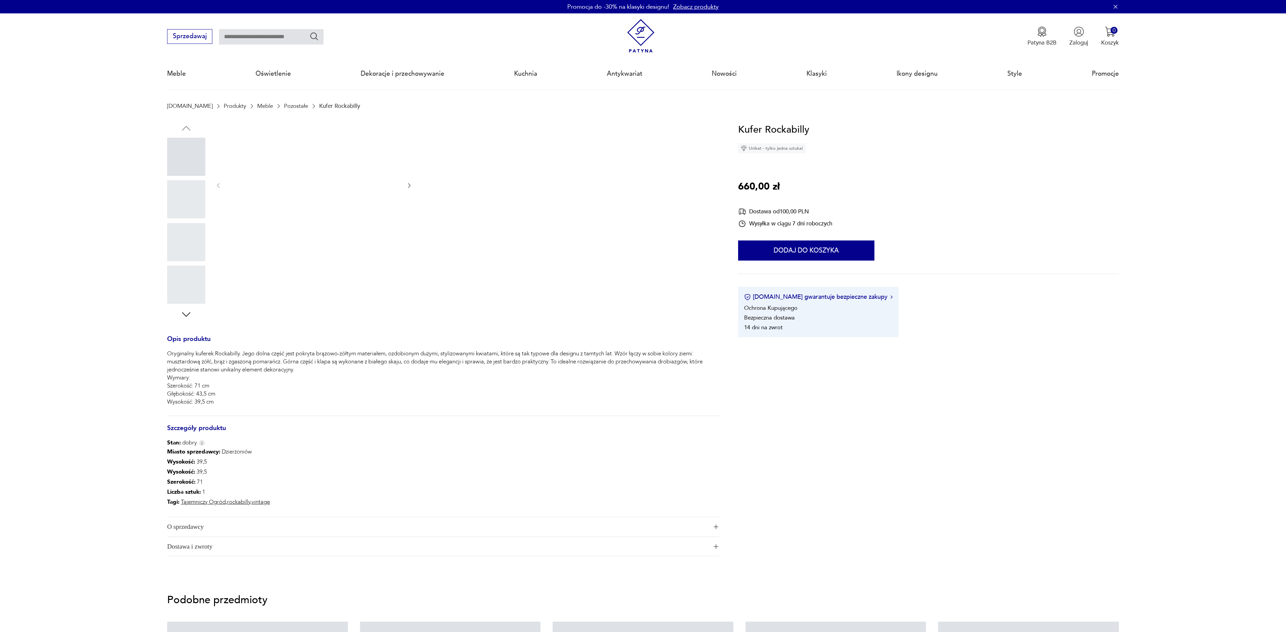  What do you see at coordinates (526, 74) in the screenshot?
I see `a: Kuchnia` at bounding box center [526, 74].